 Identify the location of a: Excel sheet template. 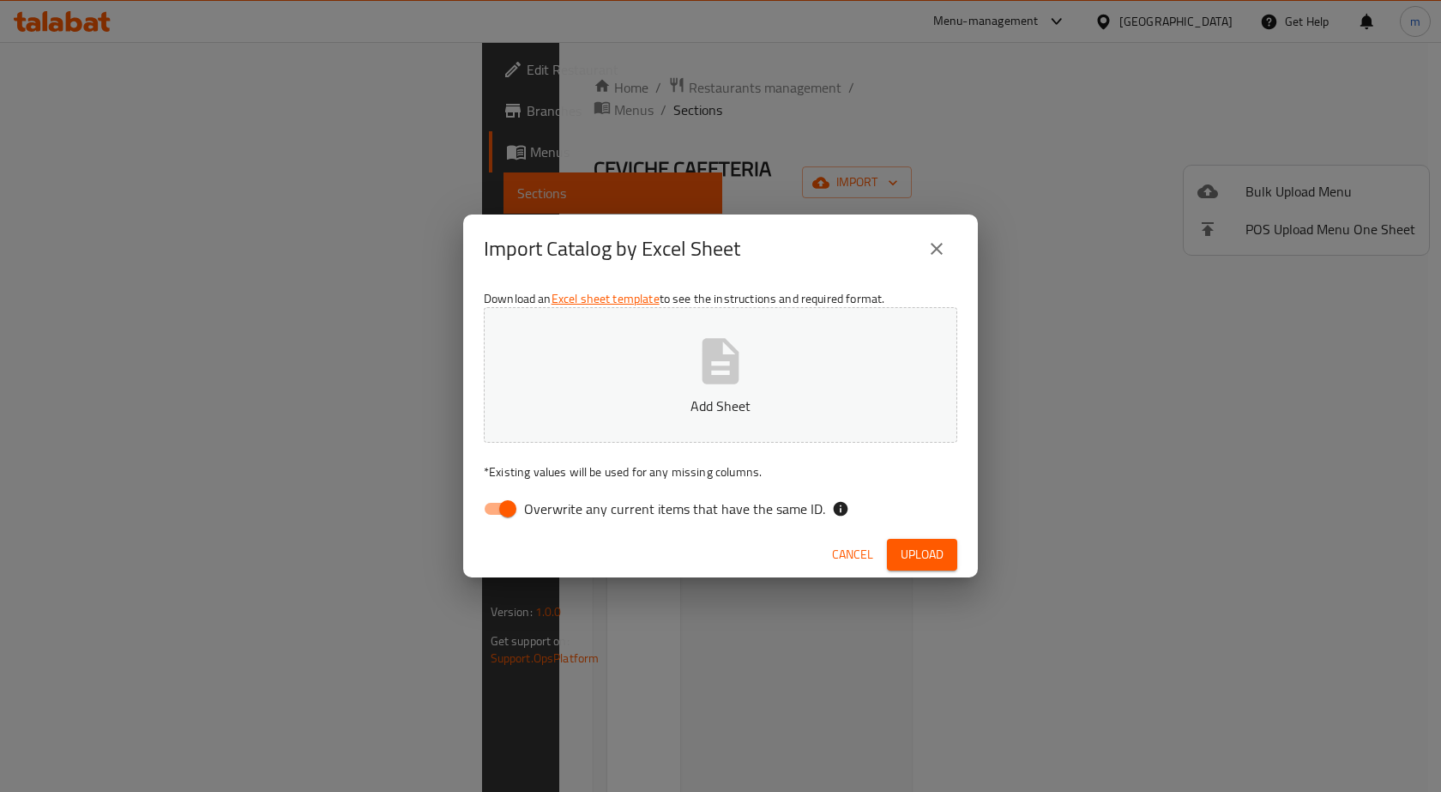
(606, 298).